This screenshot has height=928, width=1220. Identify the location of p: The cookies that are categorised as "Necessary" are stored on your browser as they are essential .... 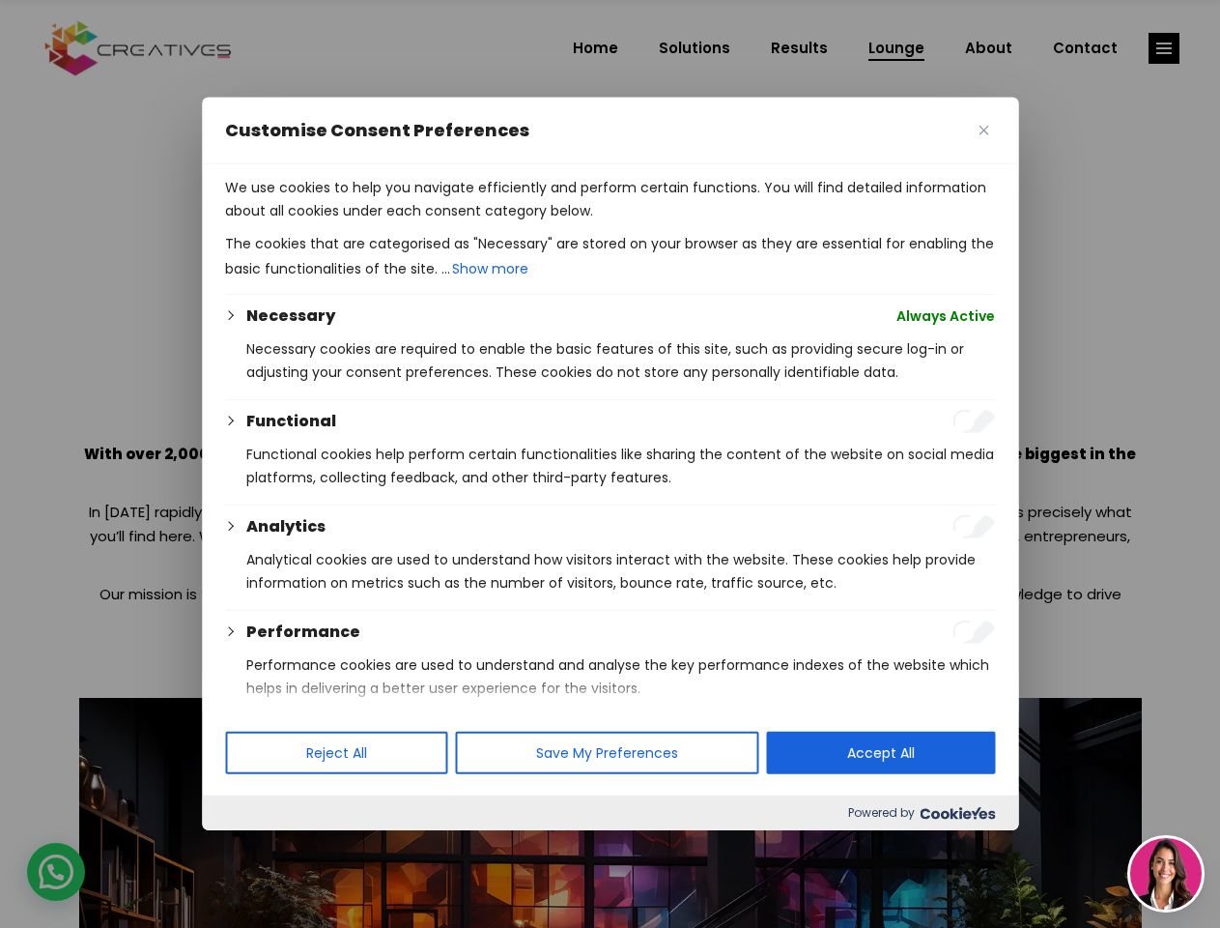
(610, 257).